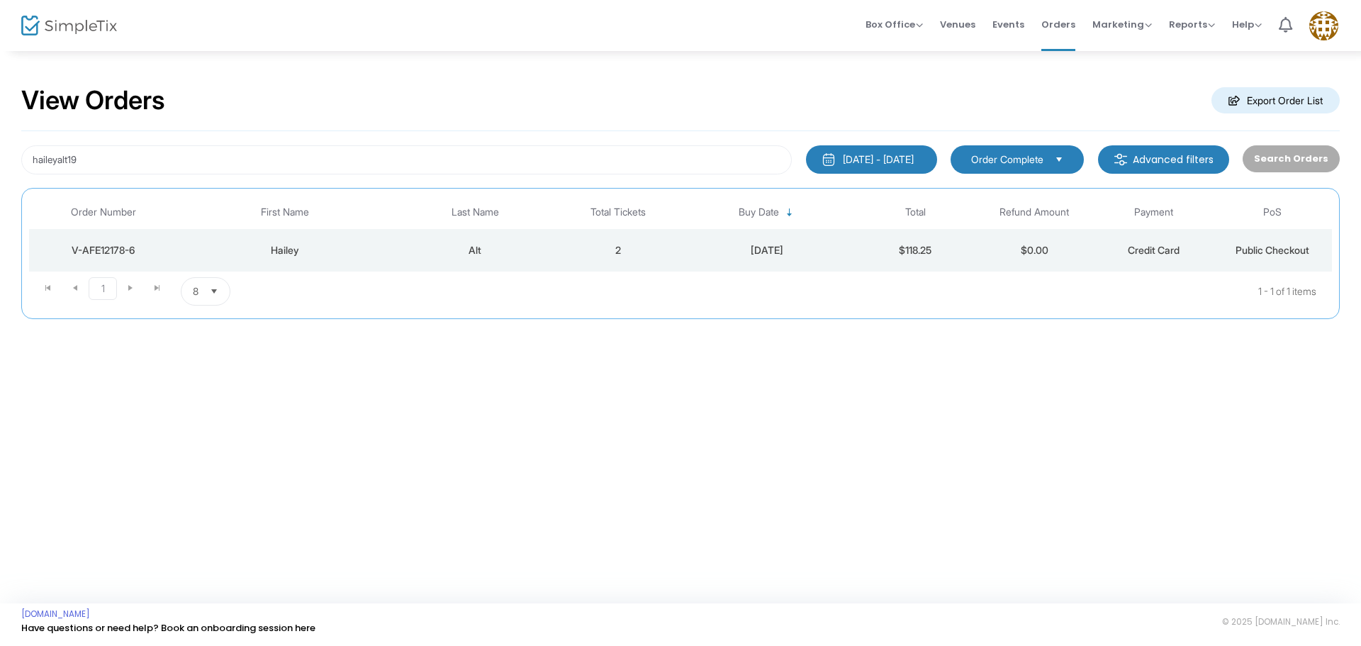  Describe the element at coordinates (168, 627) in the screenshot. I see `a: Have questions or need help? Book an onboarding session here` at that location.